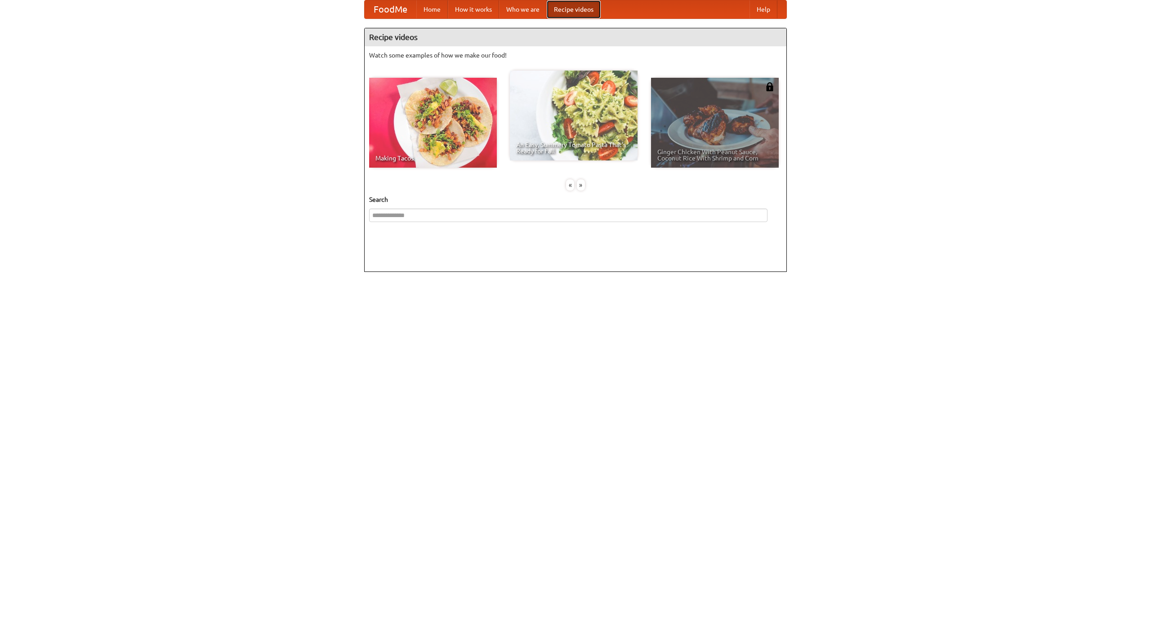  Describe the element at coordinates (769, 87) in the screenshot. I see `img: 483408.png` at that location.